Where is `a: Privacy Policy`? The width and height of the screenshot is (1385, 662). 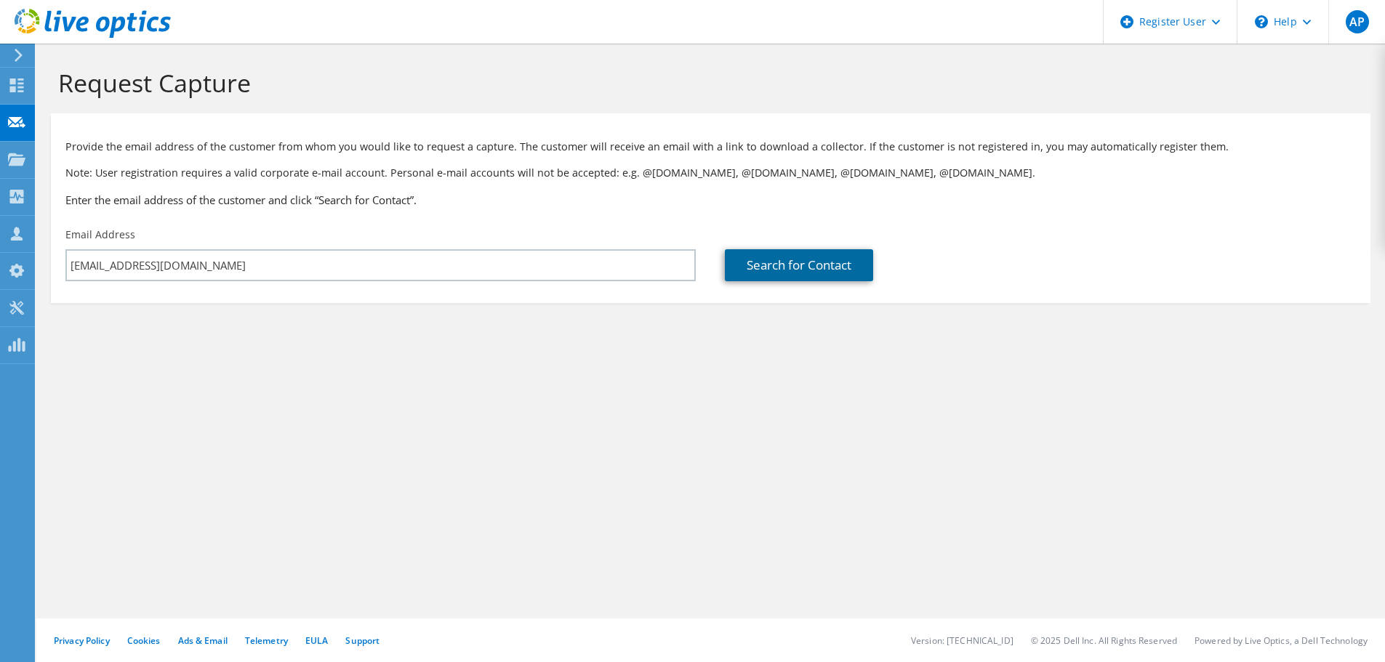
a: Privacy Policy is located at coordinates (81, 640).